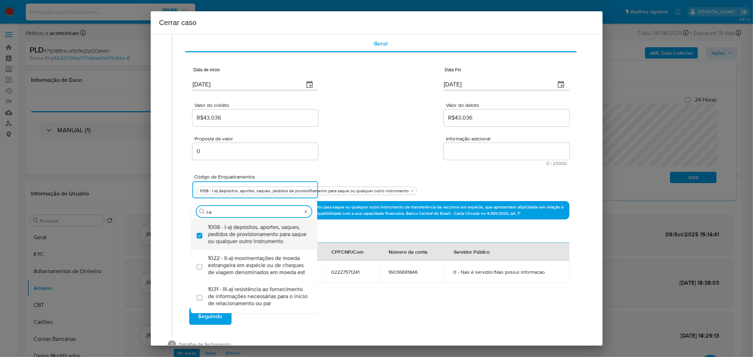 This screenshot has height=357, width=753. Describe the element at coordinates (412, 191) in the screenshot. I see `button: tirar 1008 - I-a) depósitos, aportes, saques, pedidos de provisionamento para saque ou qualquer o...` at that location.